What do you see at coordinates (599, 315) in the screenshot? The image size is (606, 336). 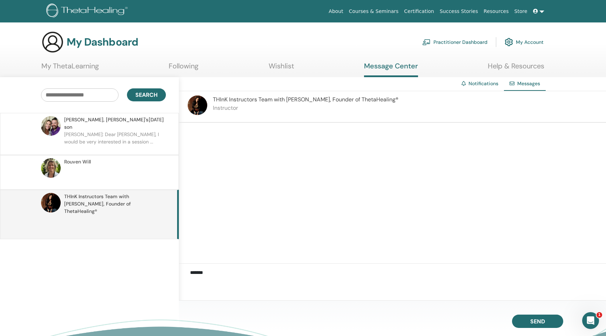 I see `span: 1` at bounding box center [599, 315].